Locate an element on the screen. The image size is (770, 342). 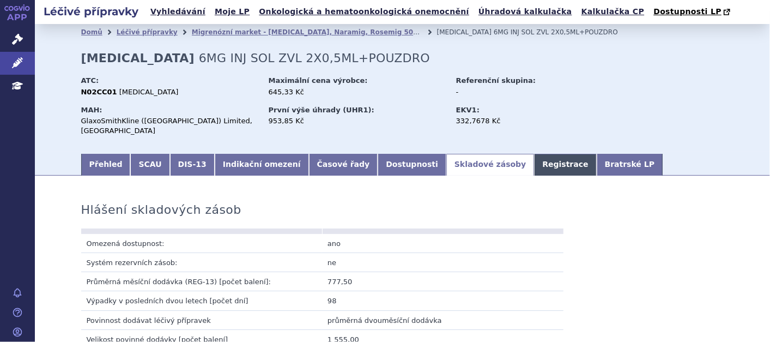
a: DIS-13 is located at coordinates (192, 165).